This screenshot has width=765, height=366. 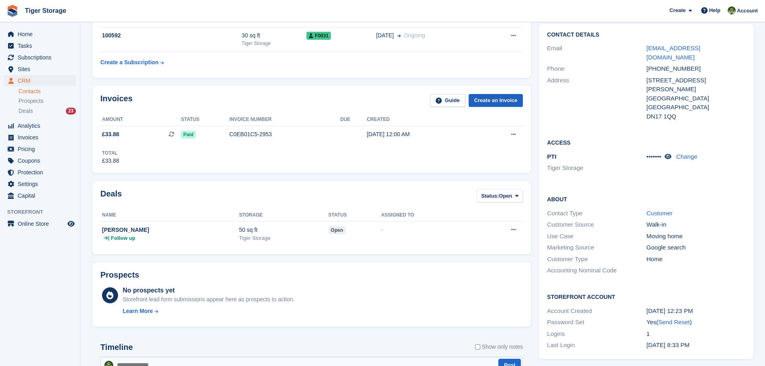 What do you see at coordinates (205, 120) in the screenshot?
I see `th: Status` at bounding box center [205, 120].